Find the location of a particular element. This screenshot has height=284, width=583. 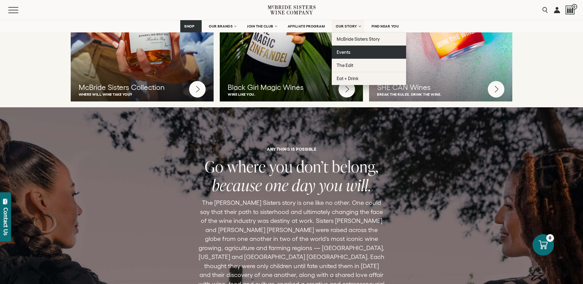

span: Events is located at coordinates (343, 52).